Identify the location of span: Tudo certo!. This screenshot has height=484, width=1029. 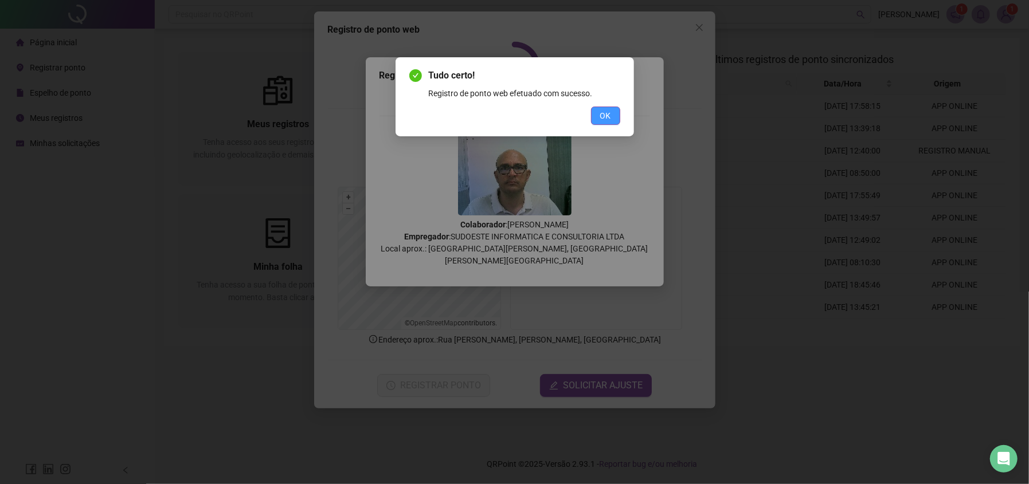
(525, 76).